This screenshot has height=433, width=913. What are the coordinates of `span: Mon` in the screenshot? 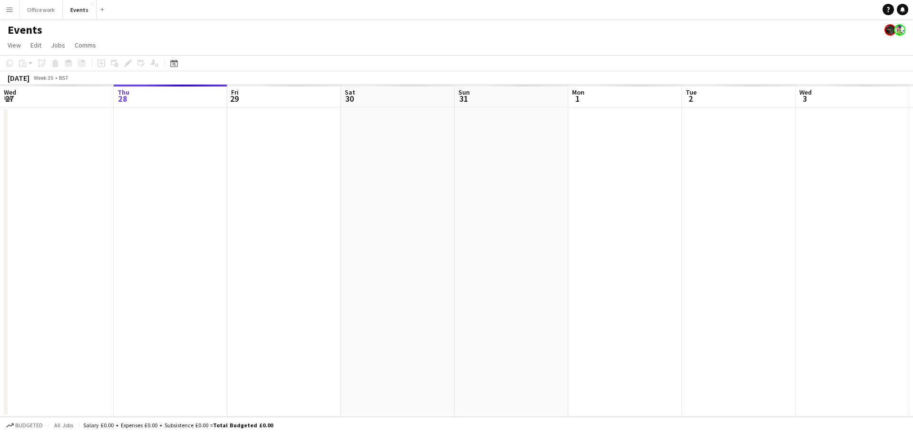 It's located at (578, 92).